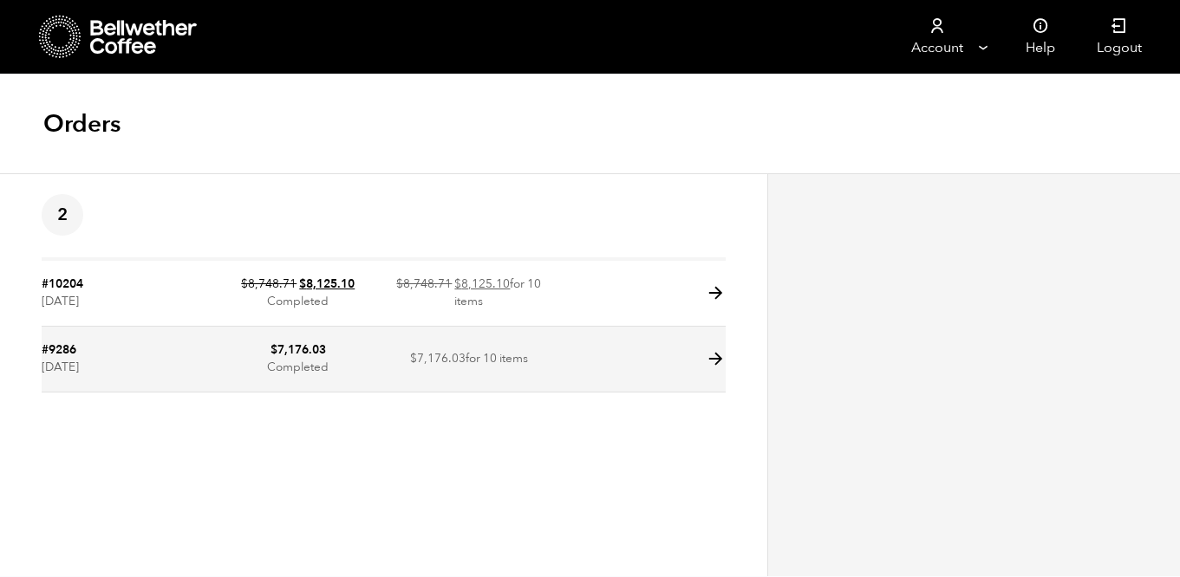  What do you see at coordinates (59, 349) in the screenshot?
I see `a: #9286` at bounding box center [59, 349].